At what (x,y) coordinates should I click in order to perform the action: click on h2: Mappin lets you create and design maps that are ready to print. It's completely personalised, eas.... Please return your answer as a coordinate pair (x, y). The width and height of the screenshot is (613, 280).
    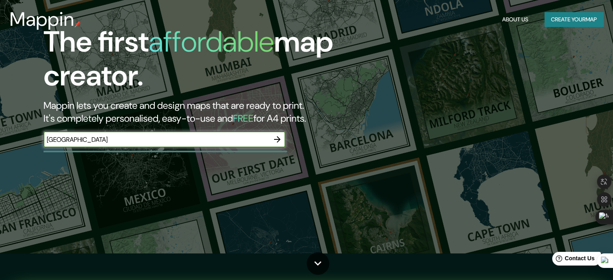
    Looking at the image, I should click on (197, 112).